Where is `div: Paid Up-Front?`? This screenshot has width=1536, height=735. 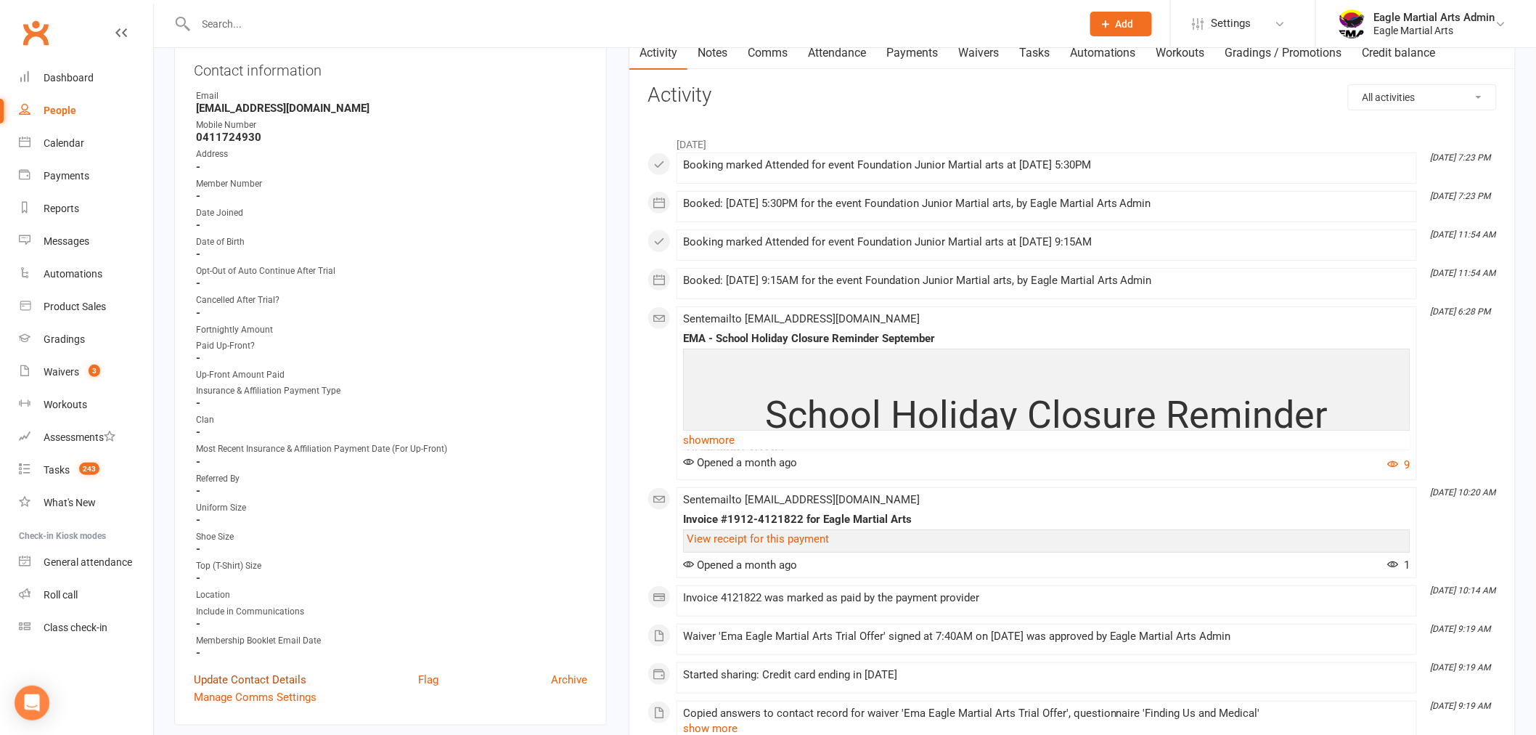 div: Paid Up-Front? is located at coordinates (391, 345).